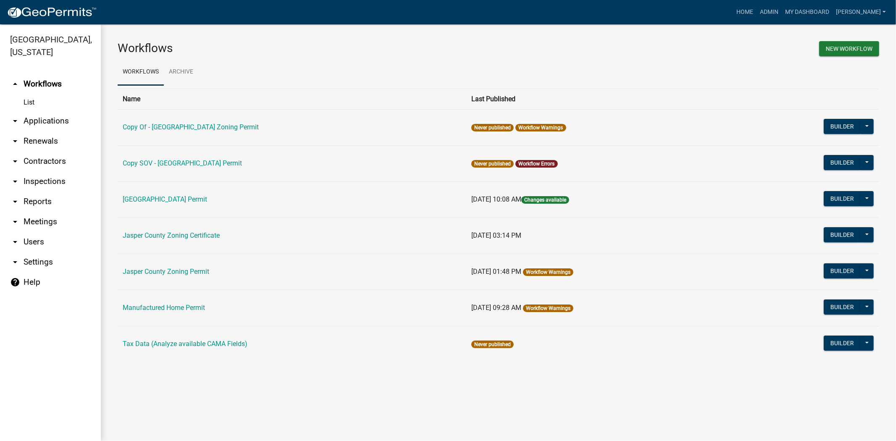 Image resolution: width=896 pixels, height=441 pixels. What do you see at coordinates (141, 72) in the screenshot?
I see `a: Workflows` at bounding box center [141, 72].